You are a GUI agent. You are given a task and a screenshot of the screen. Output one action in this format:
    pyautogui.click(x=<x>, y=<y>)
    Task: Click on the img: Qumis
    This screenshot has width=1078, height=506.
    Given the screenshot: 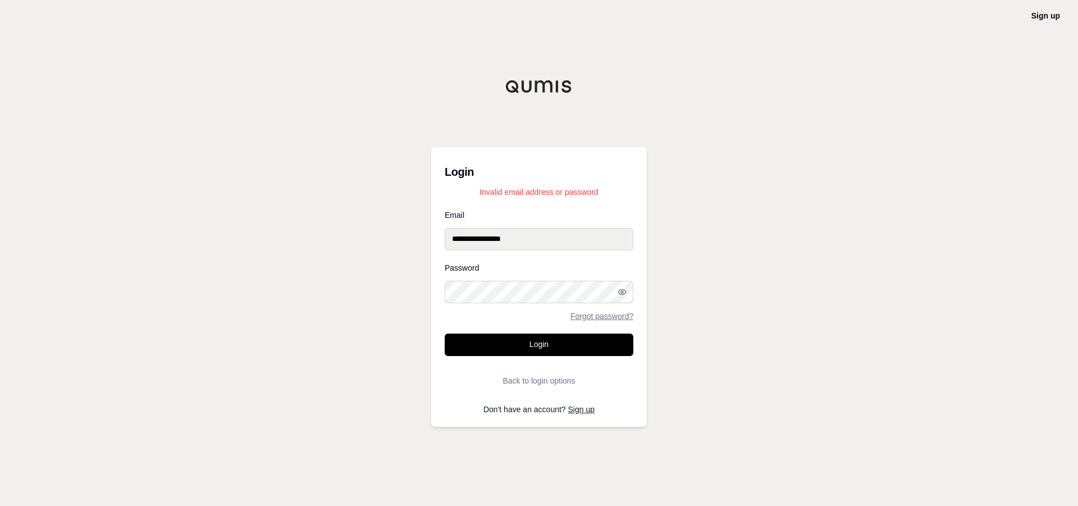 What is the action you would take?
    pyautogui.click(x=539, y=86)
    